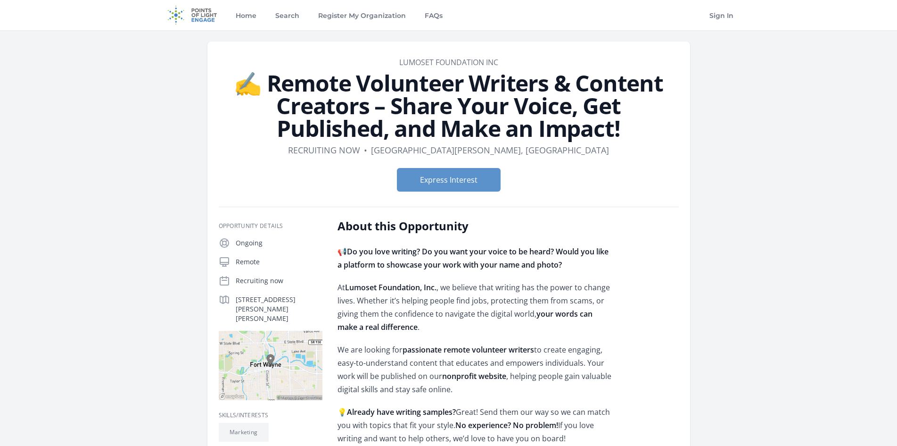 The image size is (897, 446). What do you see at coordinates (449, 62) in the screenshot?
I see `a: Lumoset Foundation Inc` at bounding box center [449, 62].